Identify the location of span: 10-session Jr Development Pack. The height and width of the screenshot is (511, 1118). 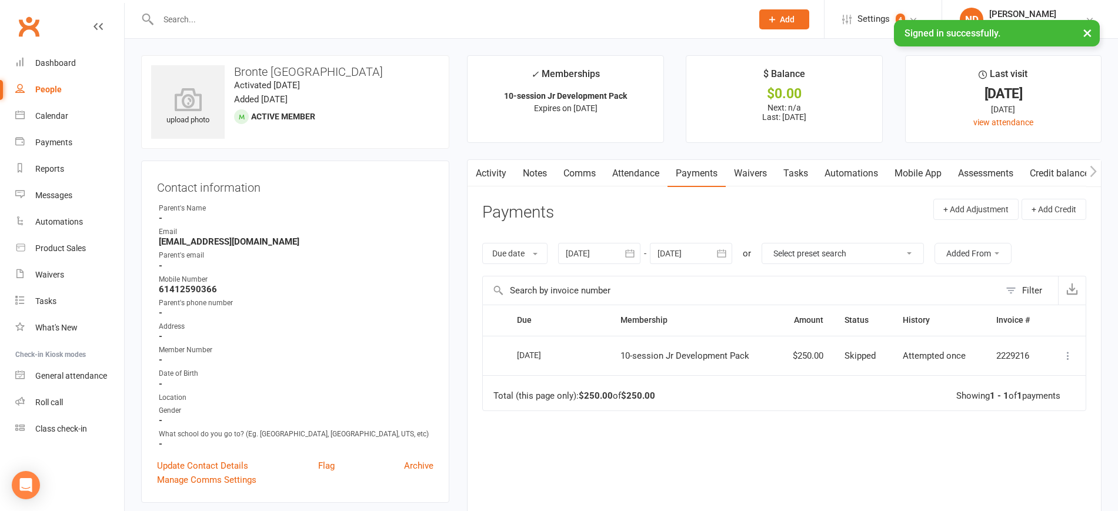
(685, 356).